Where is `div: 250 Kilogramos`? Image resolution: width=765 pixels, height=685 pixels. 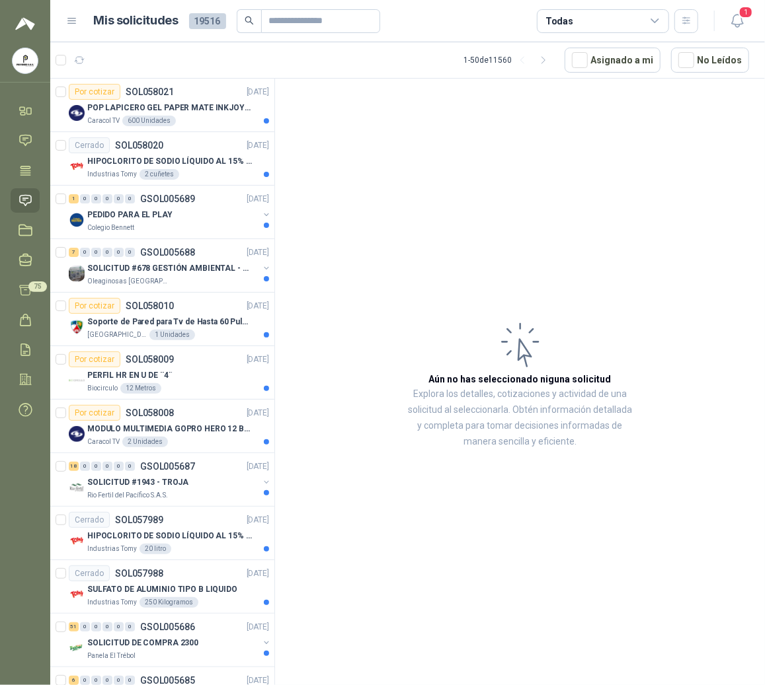
div: 250 Kilogramos is located at coordinates (169, 603).